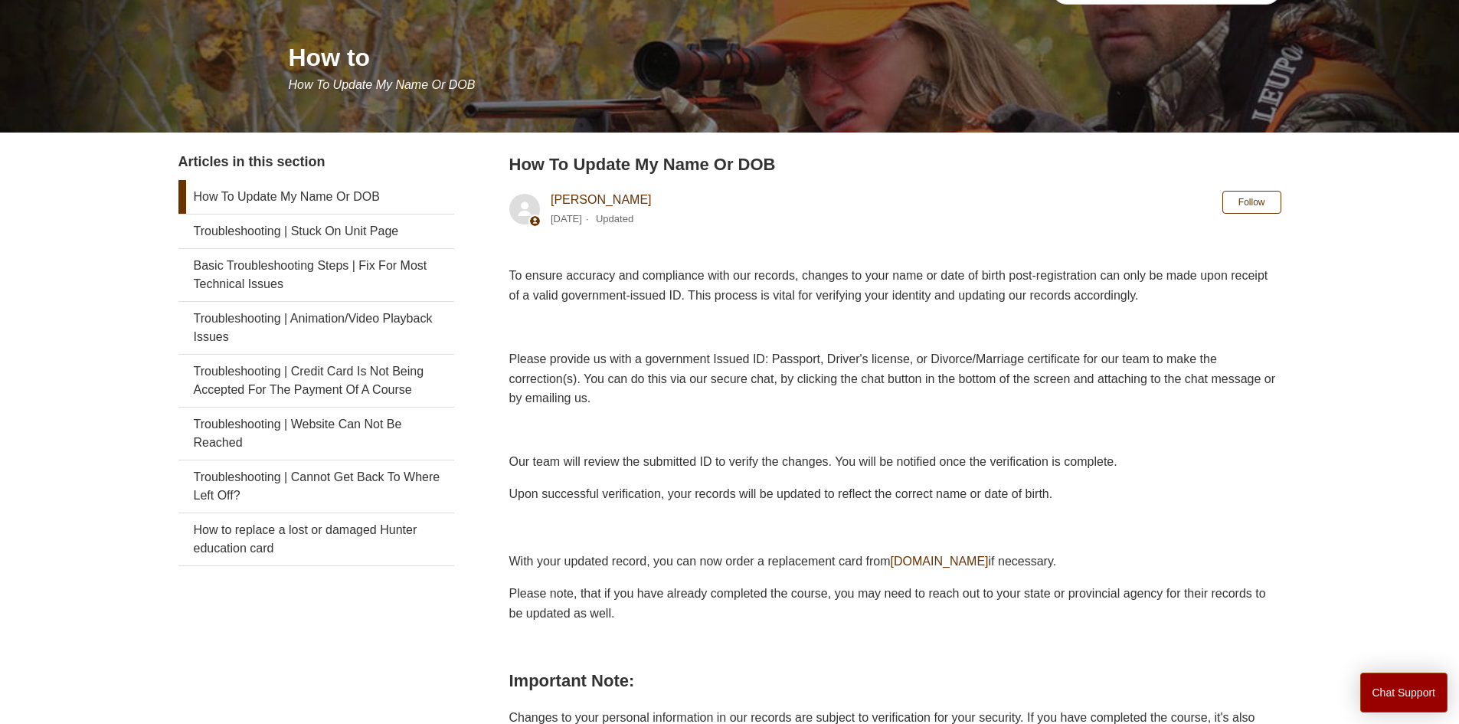  I want to click on p: With your updated record, you can now order a replacement card from if necessary., so click(895, 562).